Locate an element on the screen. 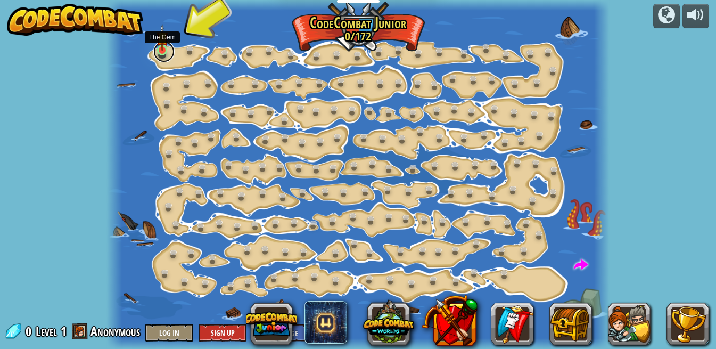 Image resolution: width=716 pixels, height=349 pixels. button: Sign Up is located at coordinates (223, 332).